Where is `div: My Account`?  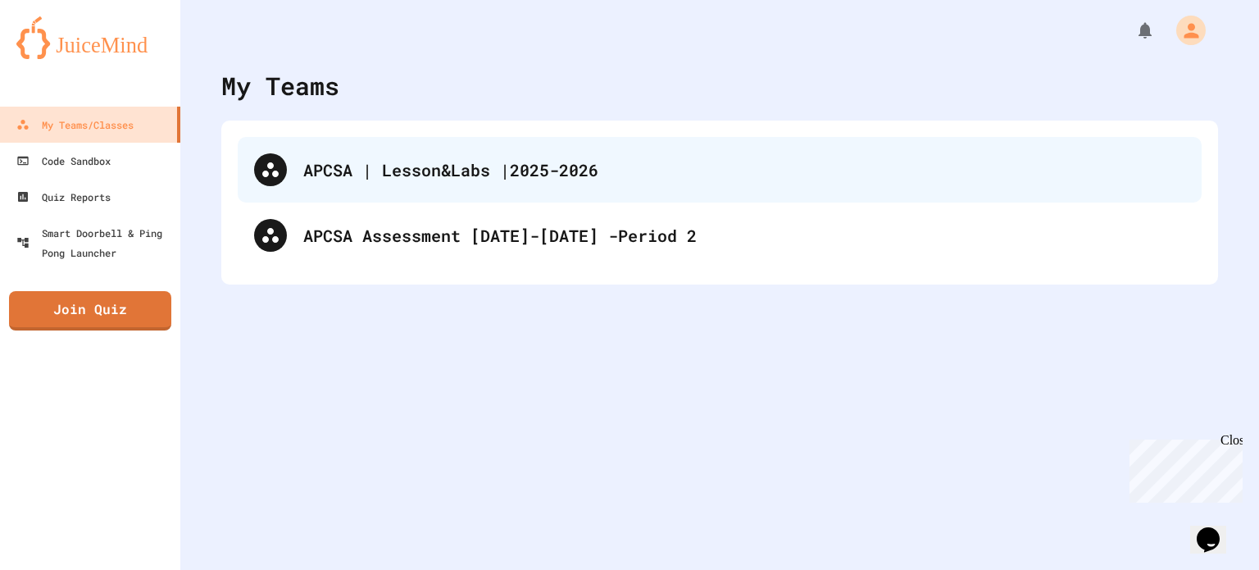 div: My Account is located at coordinates (1184, 30).